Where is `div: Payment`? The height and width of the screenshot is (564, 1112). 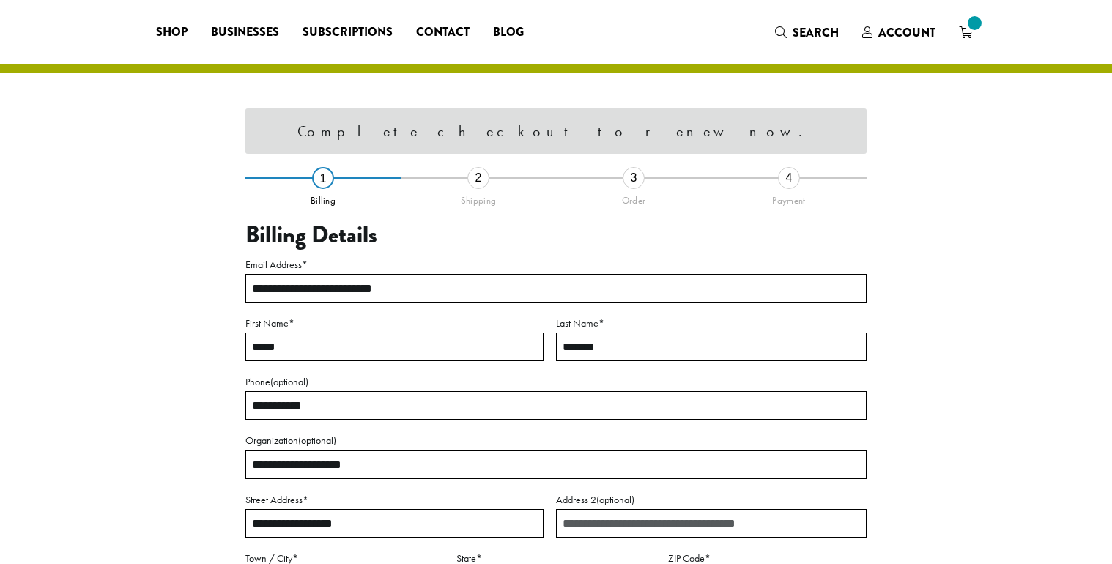 div: Payment is located at coordinates (789, 198).